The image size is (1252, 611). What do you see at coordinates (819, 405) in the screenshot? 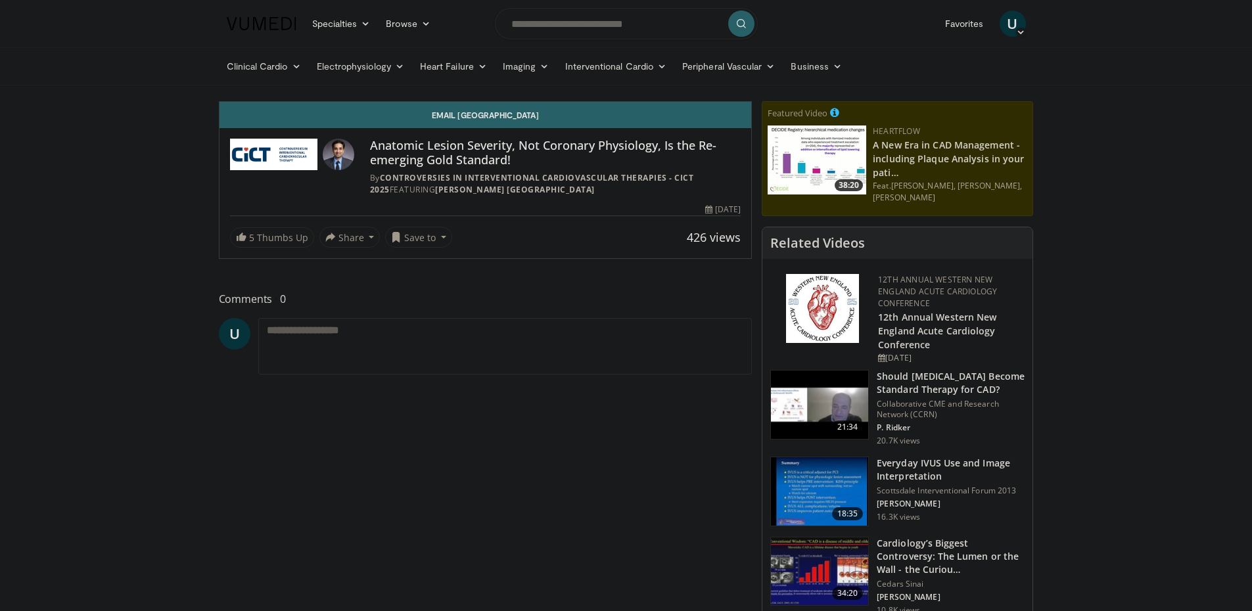
I see `img: eb63832d-2f75-457d-8c1a-bbdc90eb409c.150x105_q85_crop-smart_upscale.jpg` at bounding box center [819, 405].